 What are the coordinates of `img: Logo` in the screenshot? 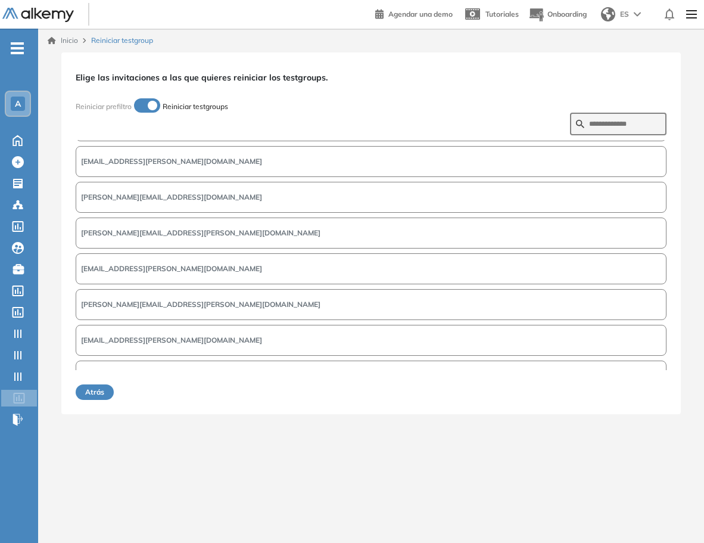 It's located at (38, 15).